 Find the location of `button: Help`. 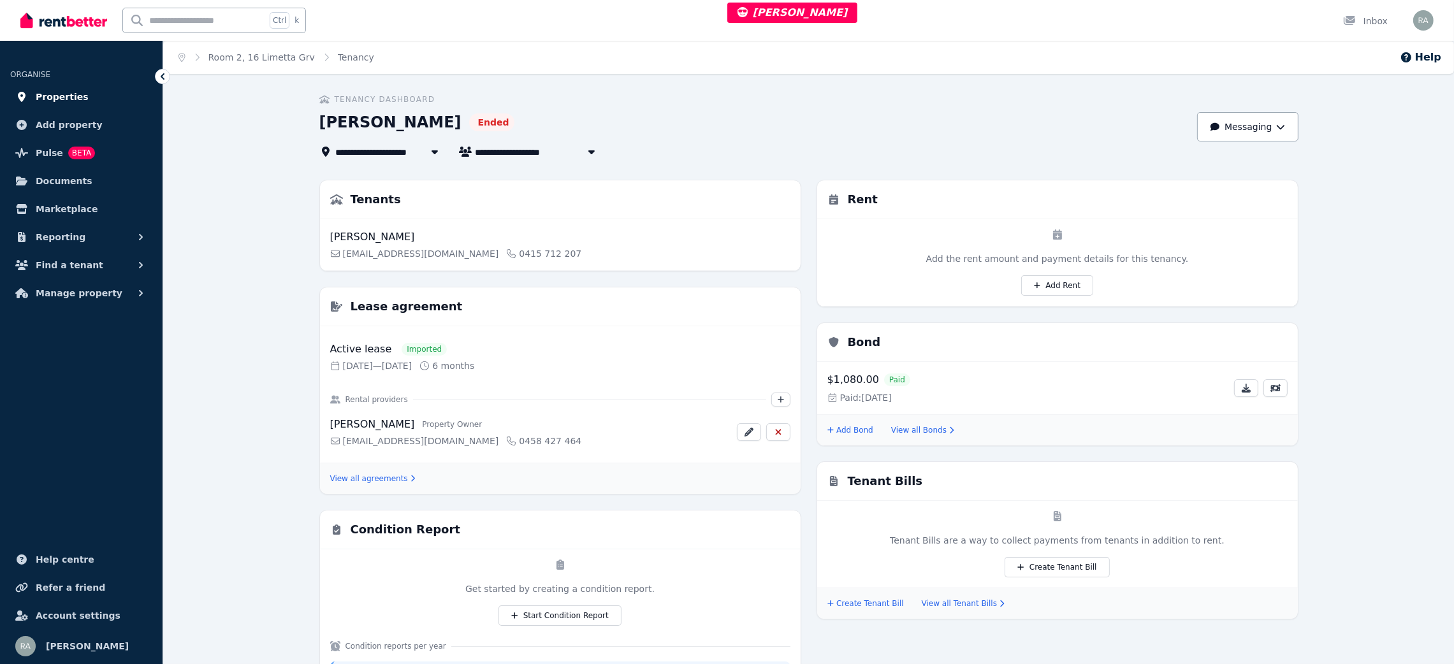

button: Help is located at coordinates (1420, 57).